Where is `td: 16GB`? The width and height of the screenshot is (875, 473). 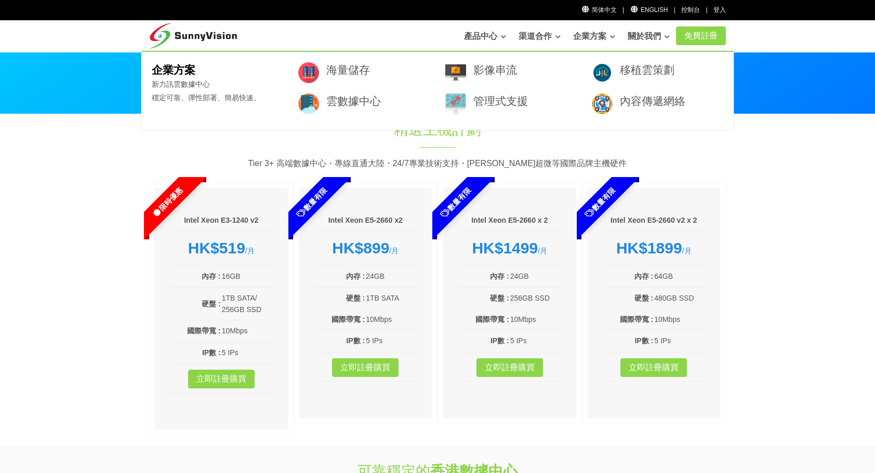 td: 16GB is located at coordinates (247, 276).